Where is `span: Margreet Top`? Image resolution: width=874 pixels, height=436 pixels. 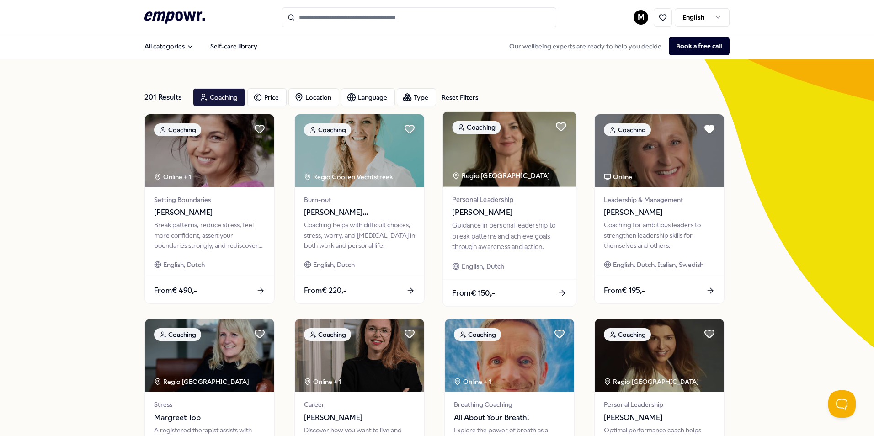
span: Margreet Top is located at coordinates (209, 418).